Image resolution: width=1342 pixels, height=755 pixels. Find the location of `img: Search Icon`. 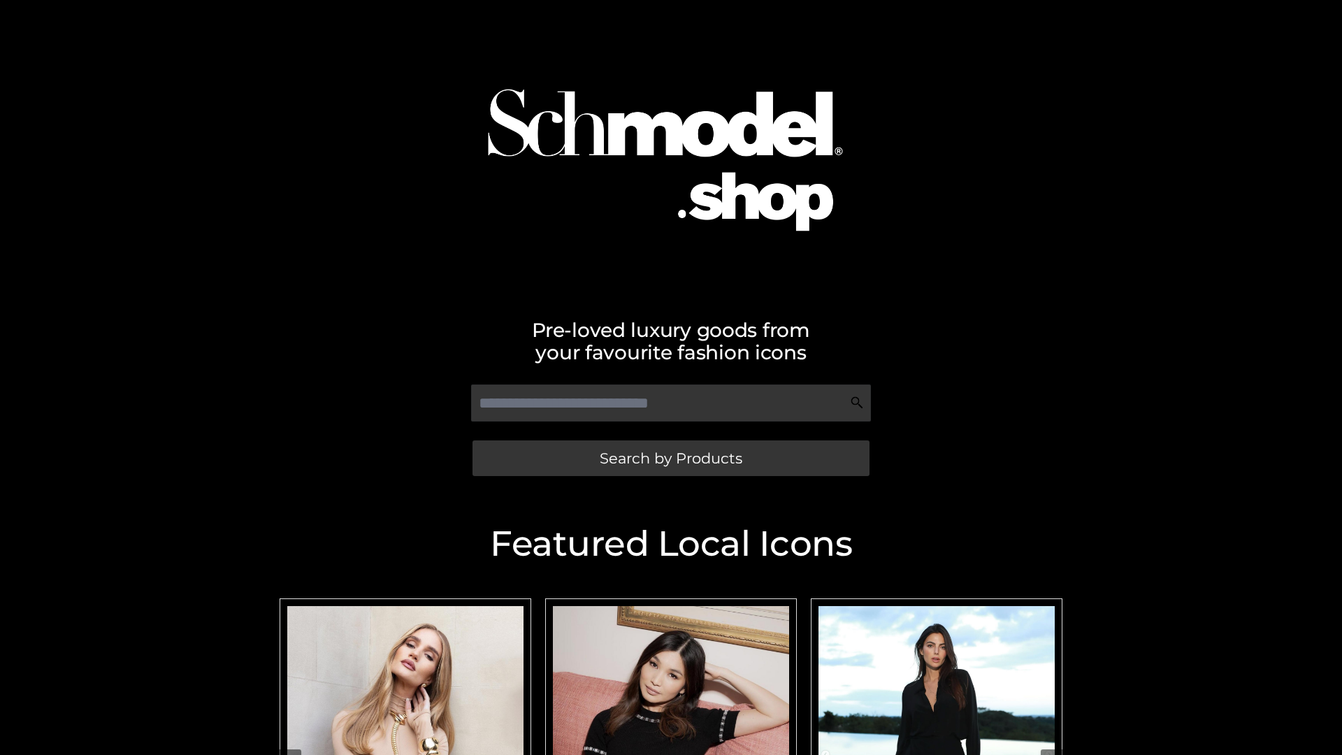

img: Search Icon is located at coordinates (857, 403).